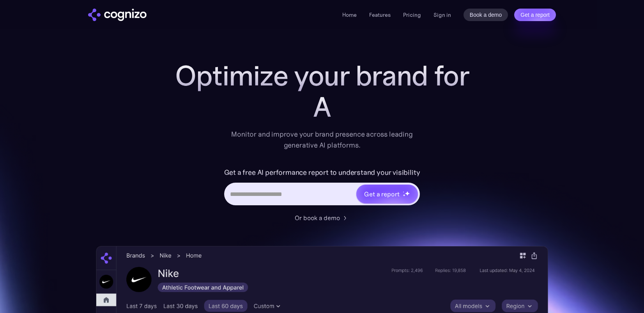 This screenshot has width=644, height=313. I want to click on a: Sign in, so click(442, 15).